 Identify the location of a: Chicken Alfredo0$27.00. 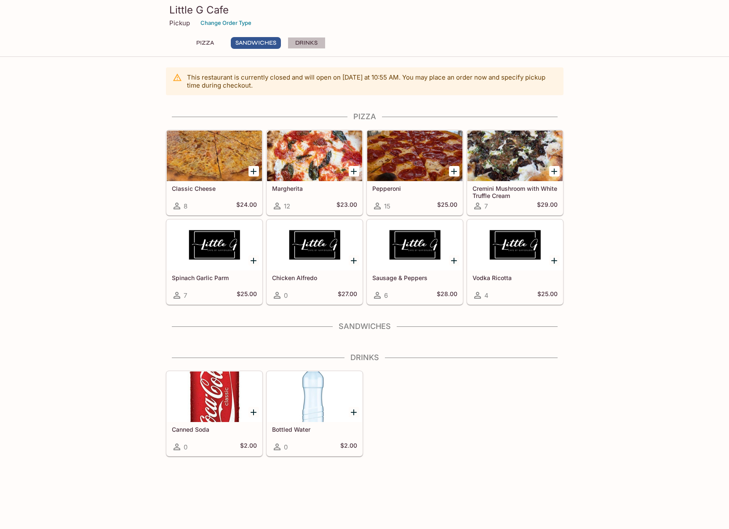
(315, 262).